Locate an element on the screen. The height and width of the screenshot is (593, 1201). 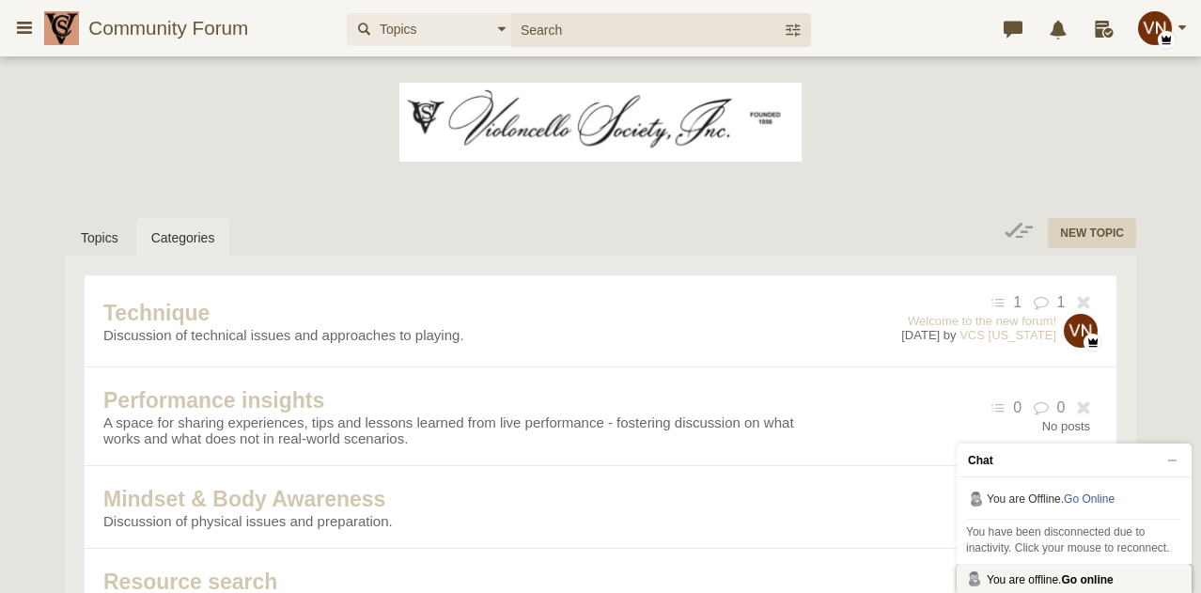
a: New Topic is located at coordinates (1092, 233).